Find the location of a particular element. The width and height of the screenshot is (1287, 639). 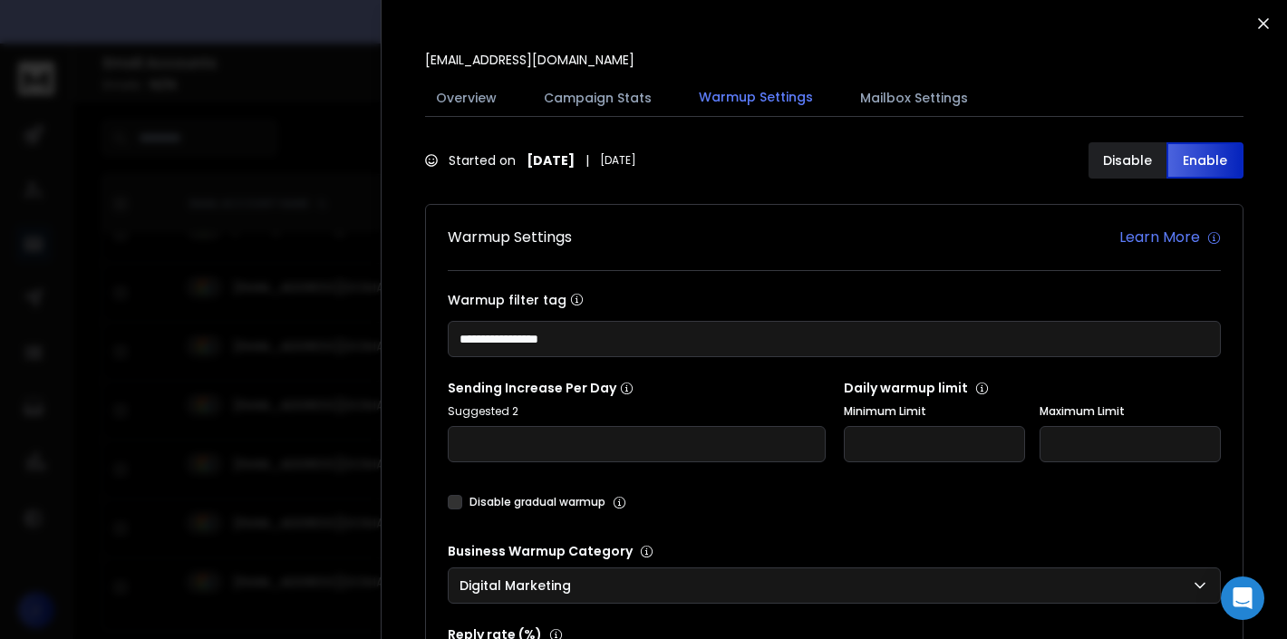

div: Started on is located at coordinates (530, 160).